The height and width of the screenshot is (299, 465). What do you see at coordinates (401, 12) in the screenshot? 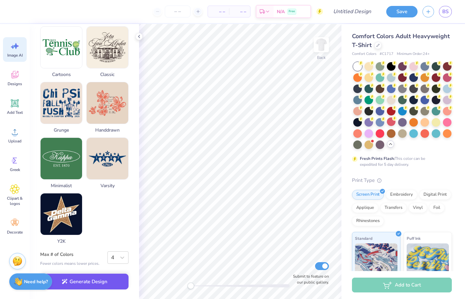
I see `button: Save` at bounding box center [401, 12].